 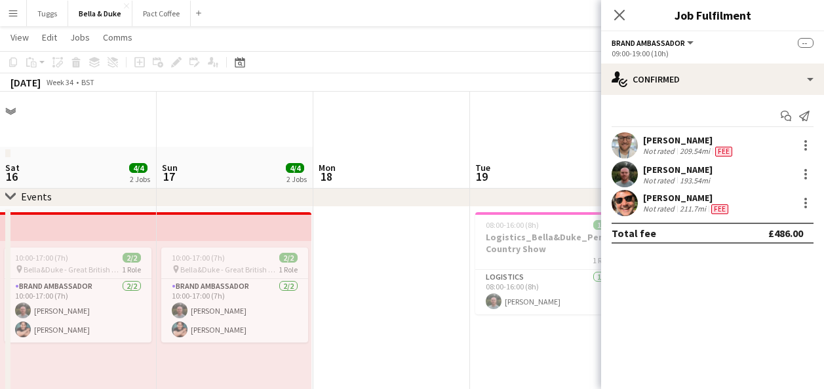 What do you see at coordinates (785, 233) in the screenshot?
I see `div: £486.00` at bounding box center [785, 233].